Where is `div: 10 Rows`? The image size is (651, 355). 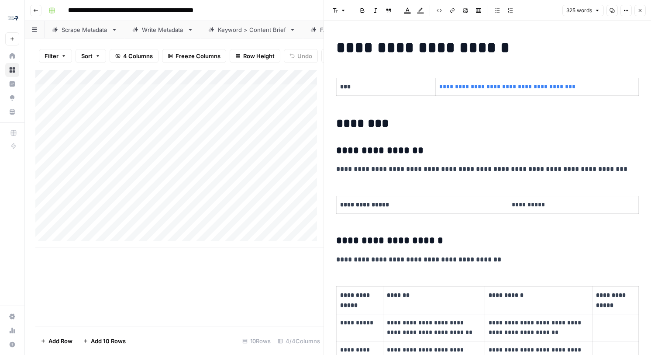
div: 10 Rows is located at coordinates (256, 341).